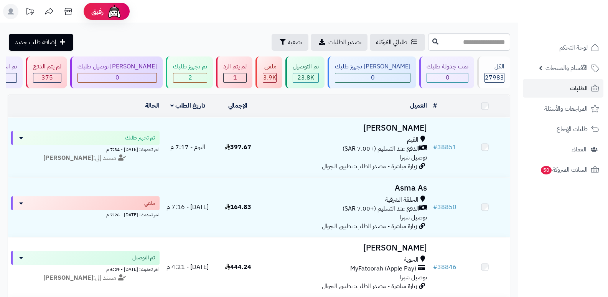 Image resolution: width=608 pixels, height=297 pixels. I want to click on h3: Asma As, so click(347, 188).